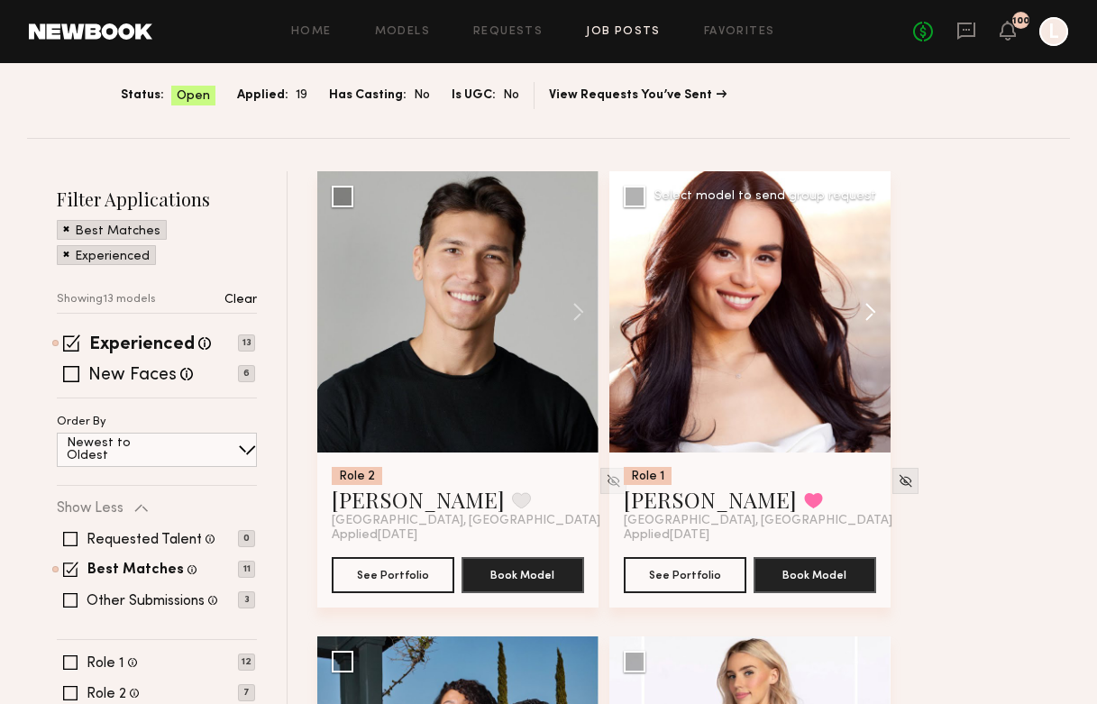 Image resolution: width=1097 pixels, height=704 pixels. I want to click on a: Models, so click(402, 32).